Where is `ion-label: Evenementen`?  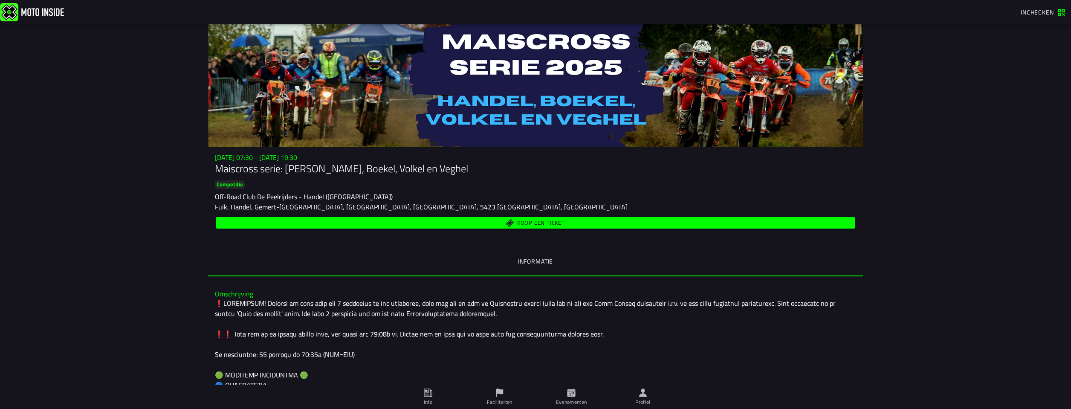 ion-label: Evenementen is located at coordinates (571, 402).